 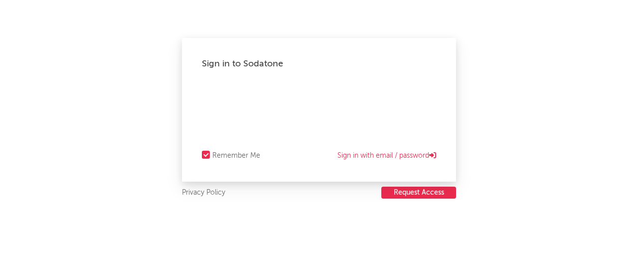 I want to click on a: Request Access, so click(x=419, y=193).